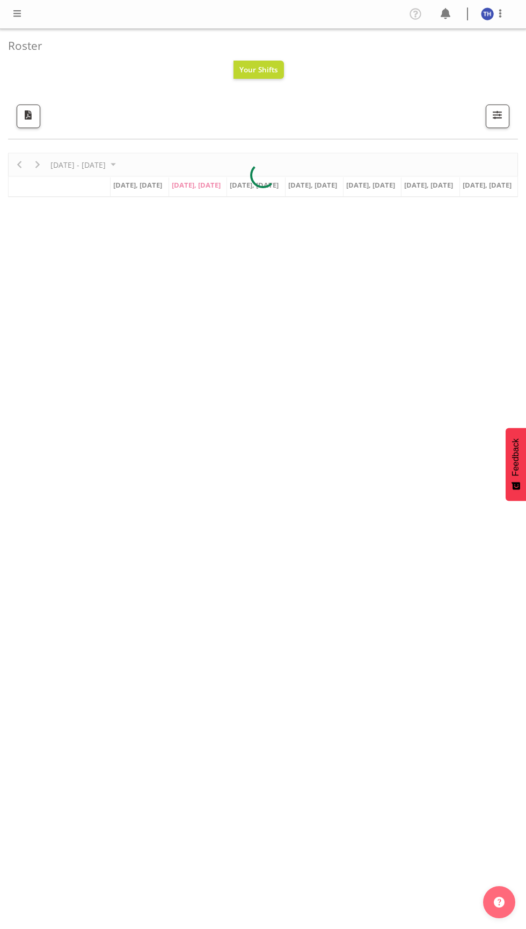 The image size is (526, 929). I want to click on h4: Roster, so click(258, 46).